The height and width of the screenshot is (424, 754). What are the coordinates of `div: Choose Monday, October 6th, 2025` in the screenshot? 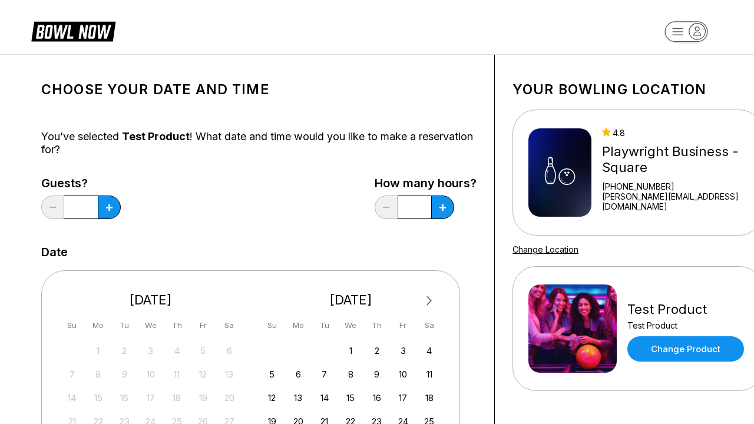 It's located at (298, 374).